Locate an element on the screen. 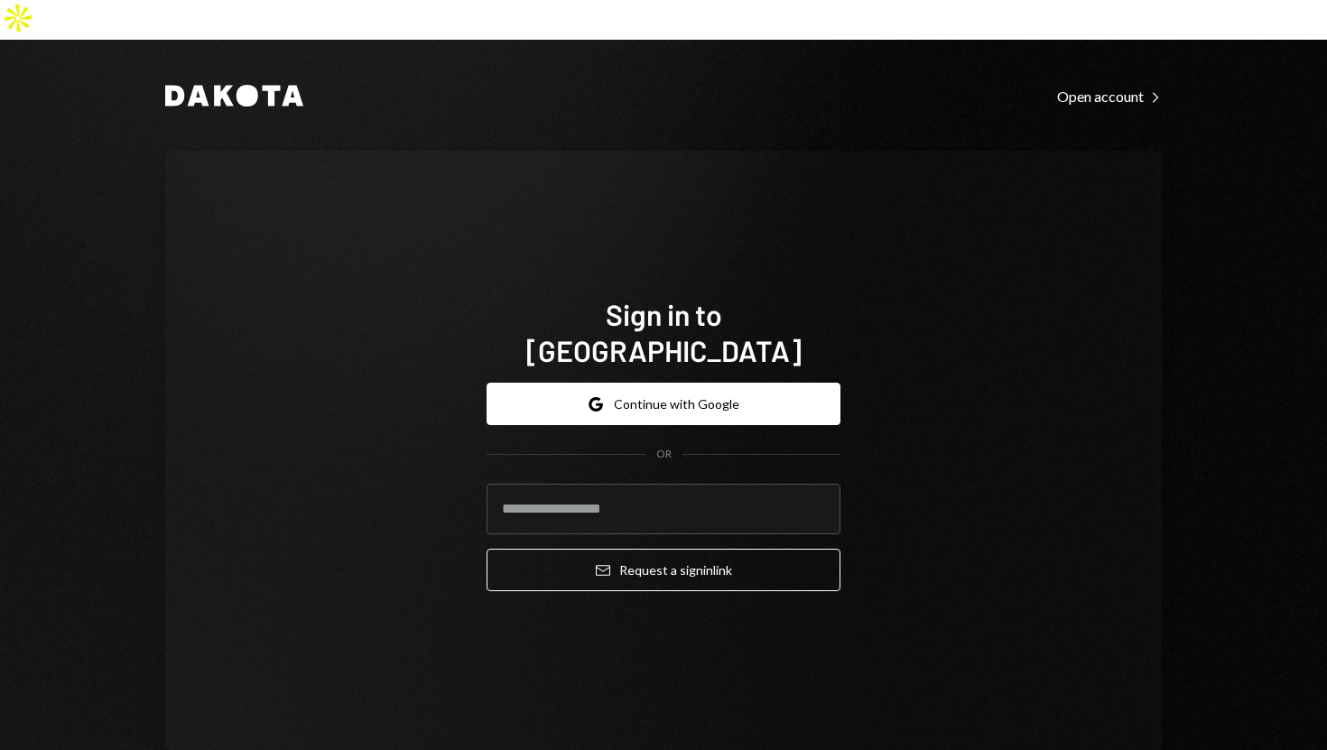 The width and height of the screenshot is (1327, 750). button: Request a signinlink is located at coordinates (664, 570).